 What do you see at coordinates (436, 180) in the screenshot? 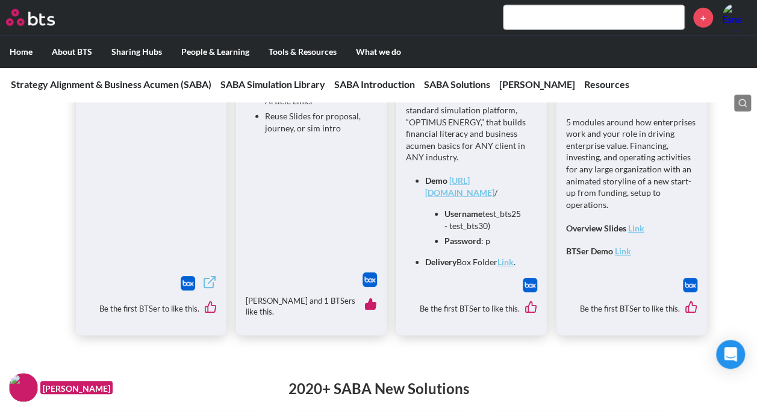
I see `strong: Demo` at bounding box center [436, 180].